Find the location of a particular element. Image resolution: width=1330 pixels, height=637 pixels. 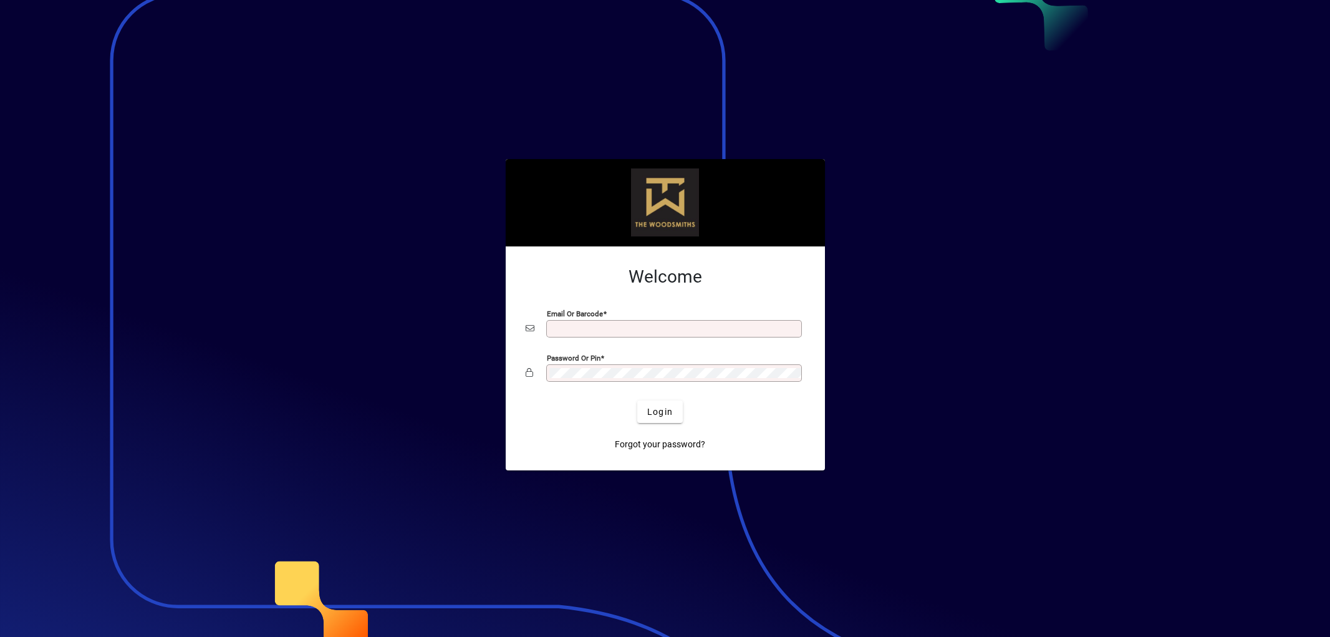

h2: Welcome is located at coordinates (665, 277).